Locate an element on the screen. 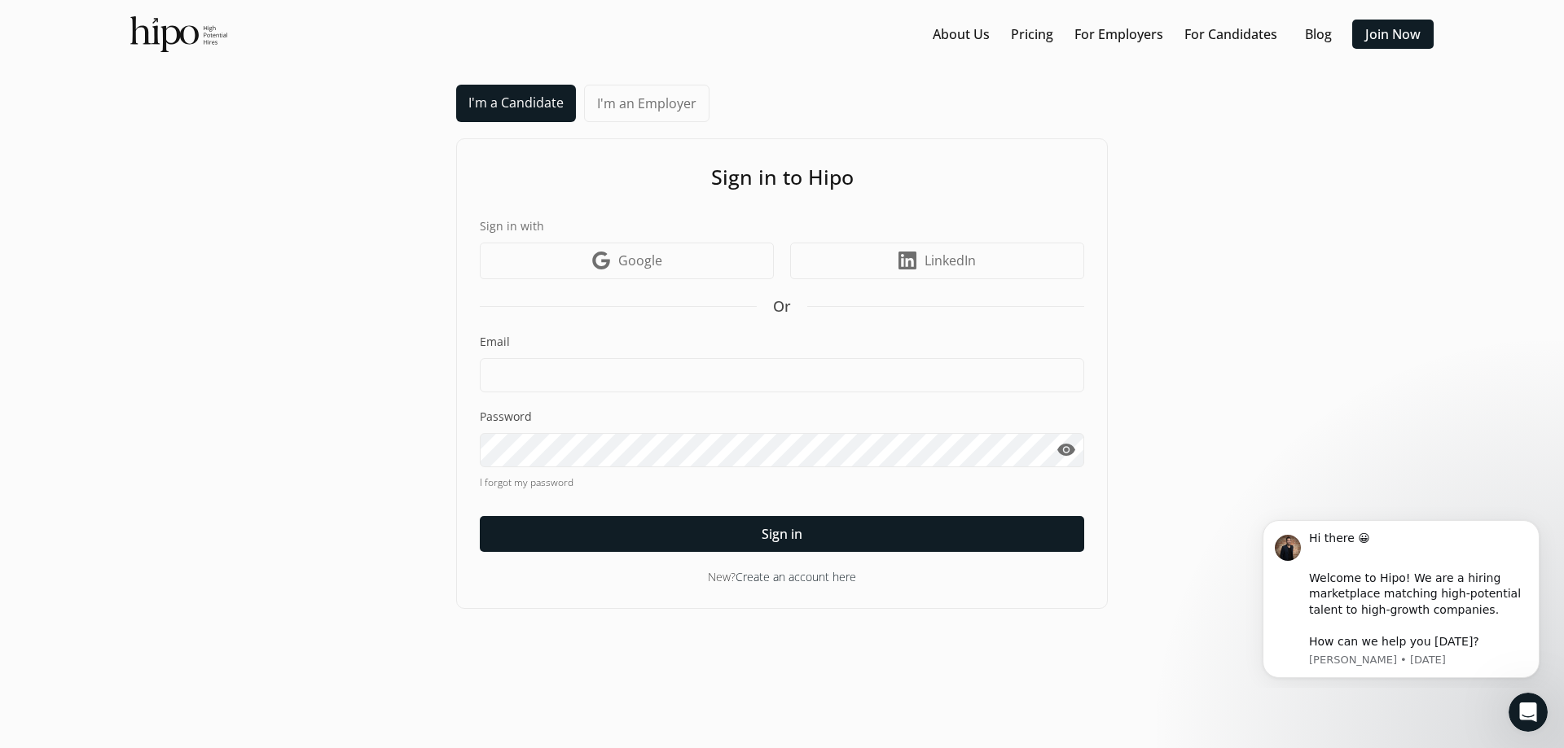 The image size is (1564, 748). span: Or is located at coordinates (782, 306).